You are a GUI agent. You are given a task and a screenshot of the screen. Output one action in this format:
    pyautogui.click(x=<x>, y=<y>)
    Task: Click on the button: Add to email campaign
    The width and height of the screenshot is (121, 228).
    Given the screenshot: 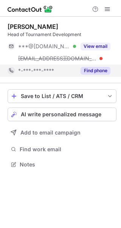 What is the action you would take?
    pyautogui.click(x=62, y=132)
    